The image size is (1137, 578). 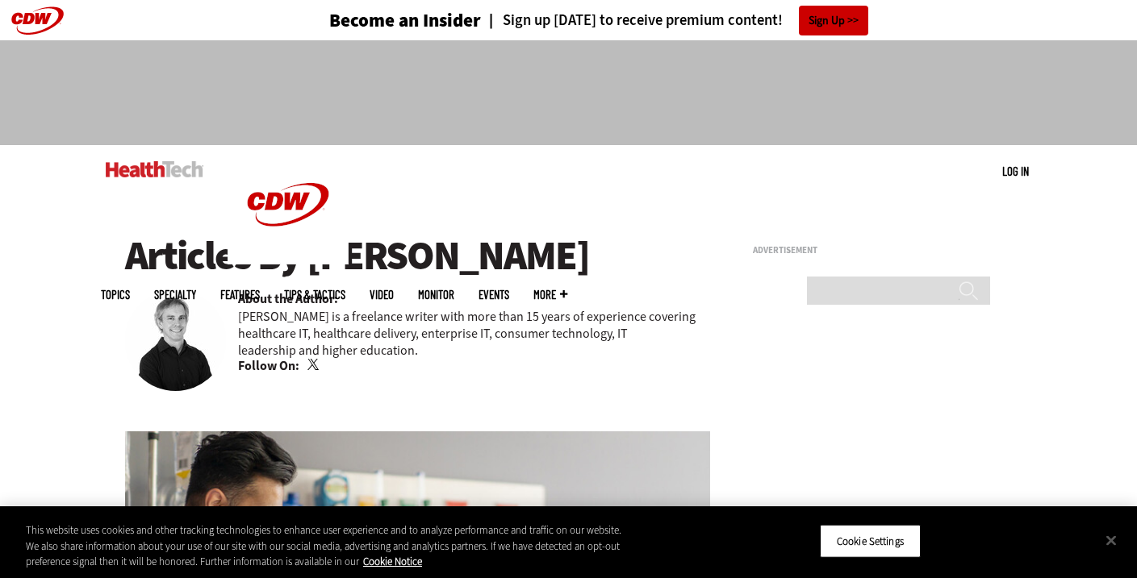 I want to click on div: This website uses cookies and other tracking technologies to enhance user experience and to analy..., so click(x=325, y=546).